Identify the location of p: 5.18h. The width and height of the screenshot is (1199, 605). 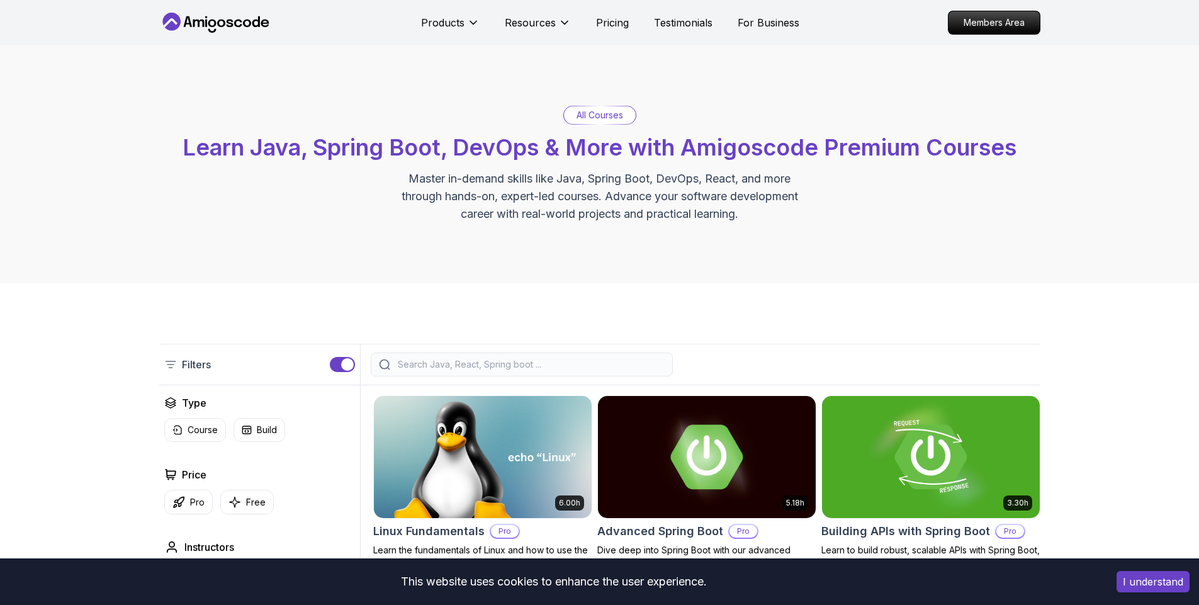
(795, 503).